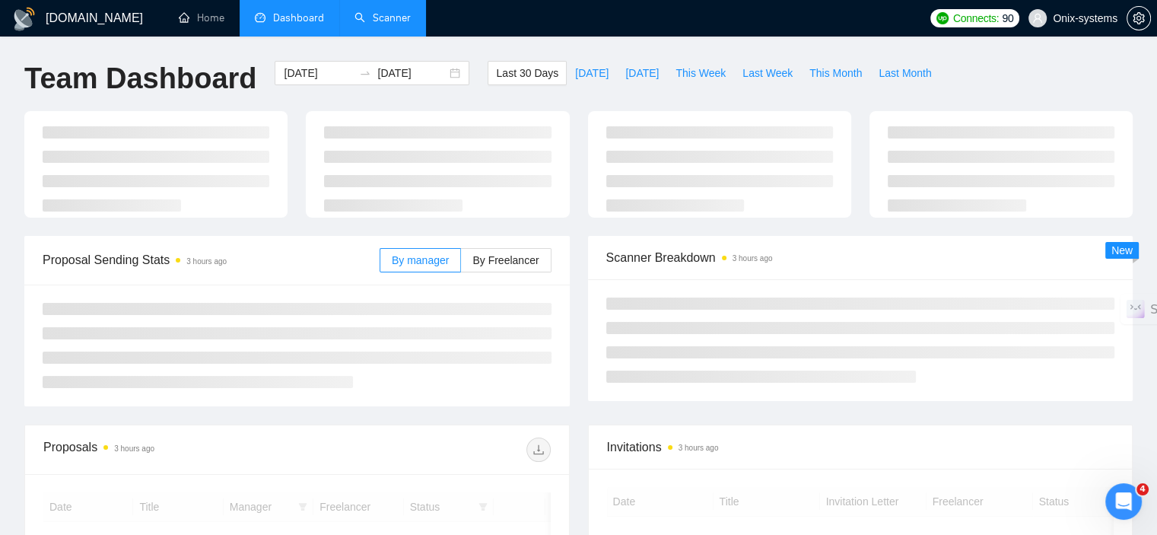  What do you see at coordinates (140, 78) in the screenshot?
I see `h1: Team Dashboard` at bounding box center [140, 78].